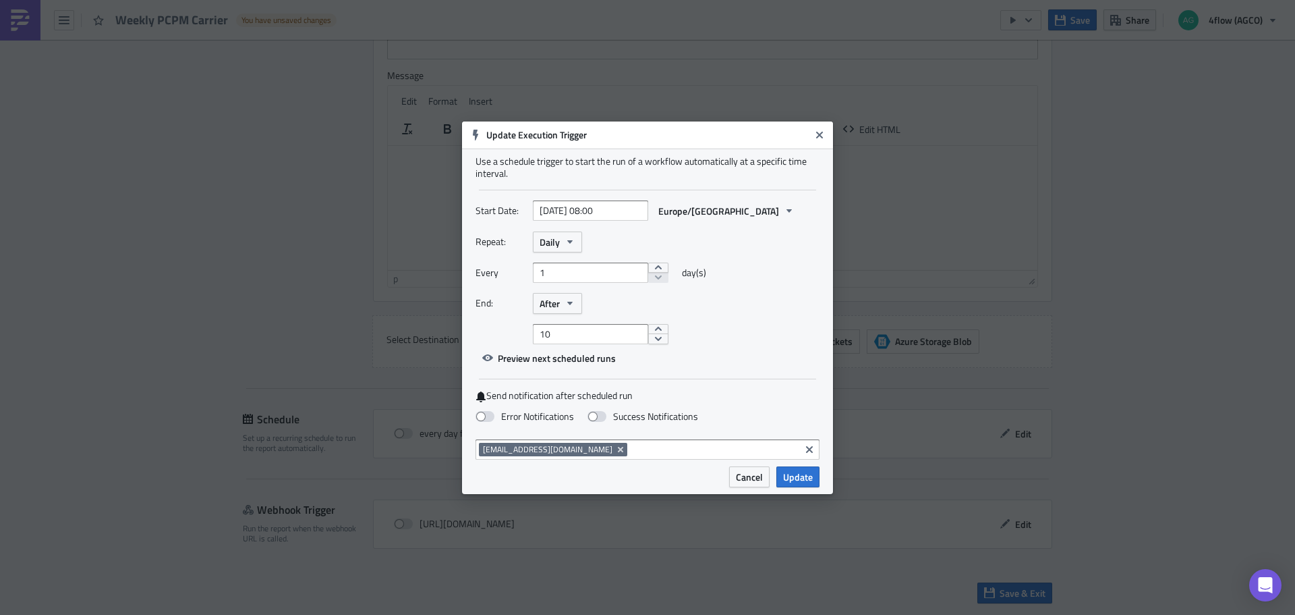  What do you see at coordinates (324, 11) in the screenshot?
I see `body: Rich Text Area. Press ALT-0 for help.` at bounding box center [324, 11].